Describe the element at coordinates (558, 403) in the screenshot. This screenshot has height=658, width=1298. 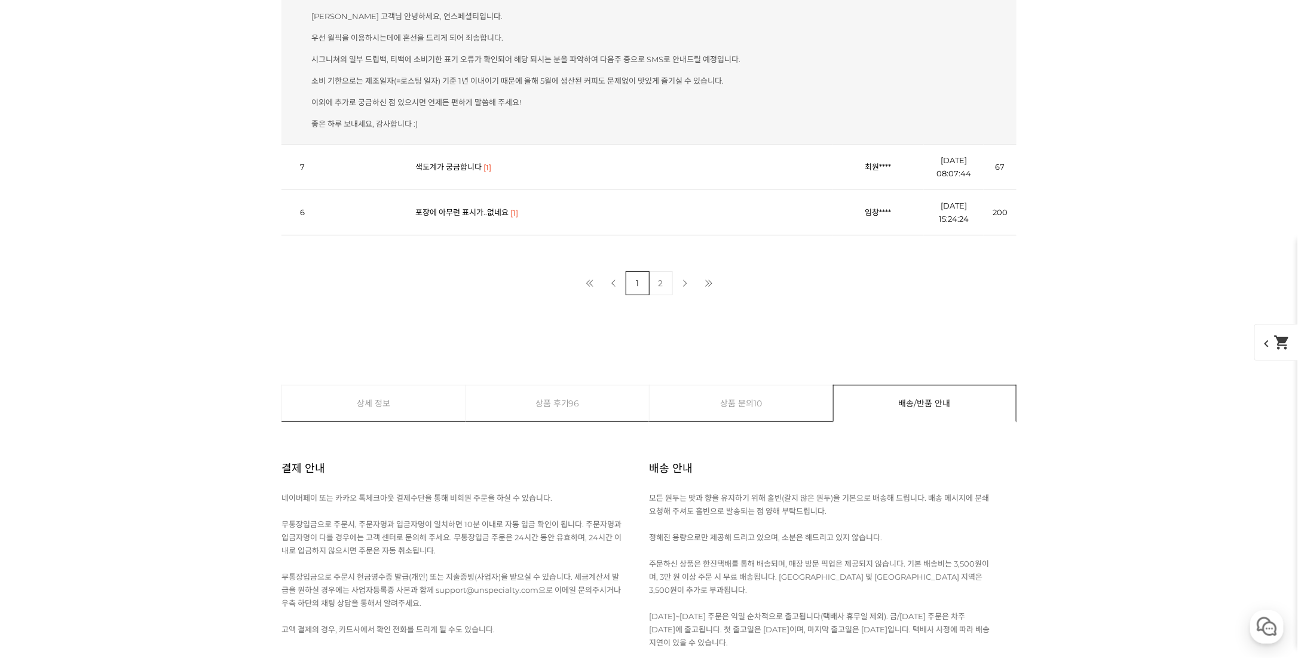
I see `a: 상품 후기96` at that location.